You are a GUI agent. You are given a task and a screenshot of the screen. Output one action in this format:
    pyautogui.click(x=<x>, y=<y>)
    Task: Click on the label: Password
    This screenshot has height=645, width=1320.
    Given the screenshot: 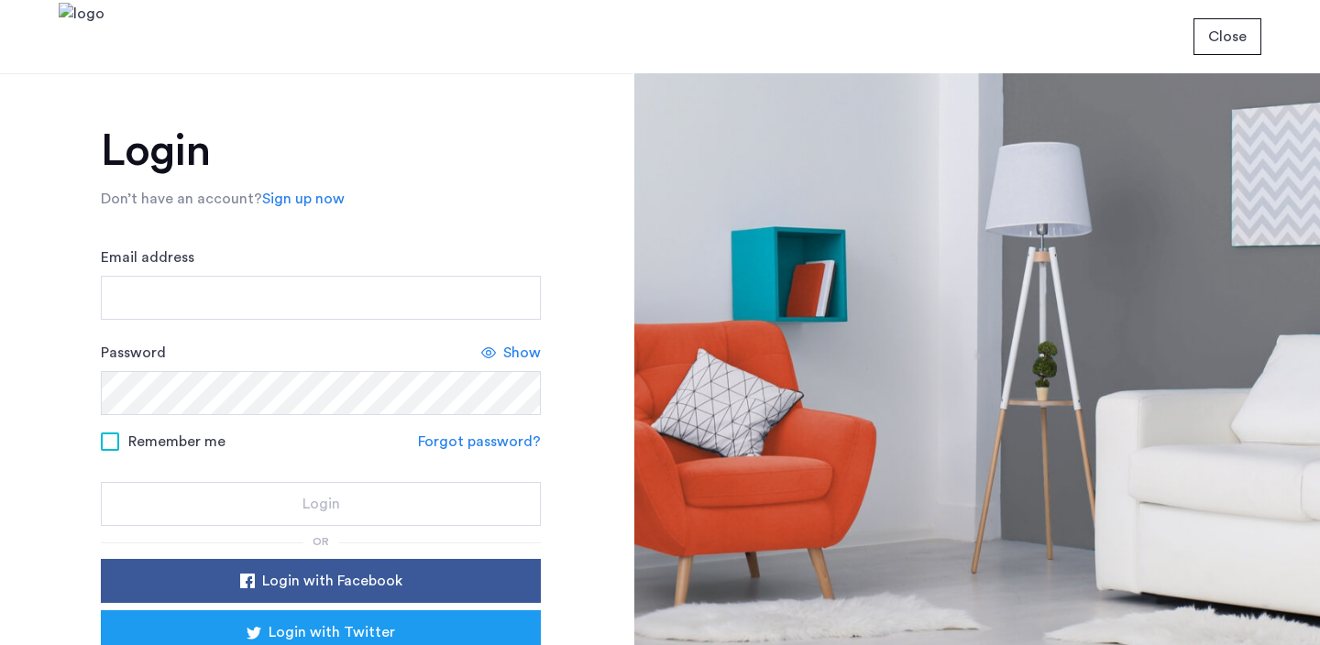 What is the action you would take?
    pyautogui.click(x=133, y=353)
    